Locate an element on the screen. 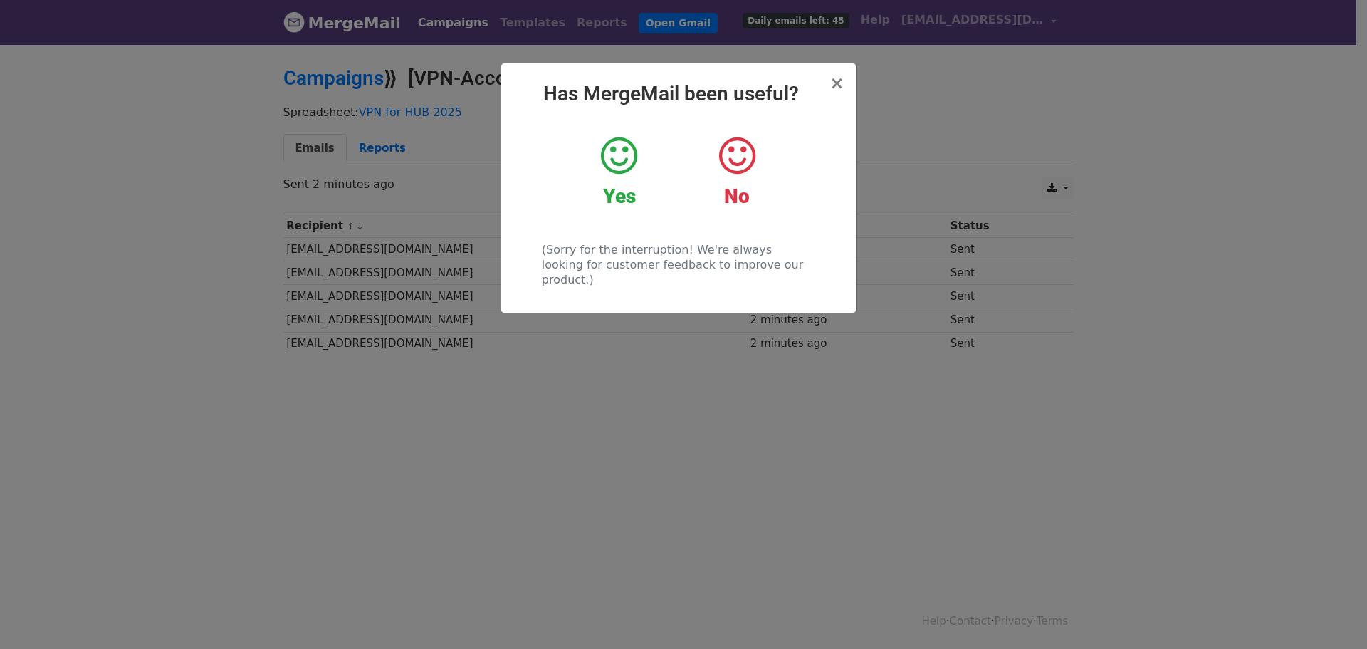 Image resolution: width=1367 pixels, height=649 pixels. p: (Sorry for the interruption! We're always looking for customer feedback to improve our product.) is located at coordinates (678, 264).